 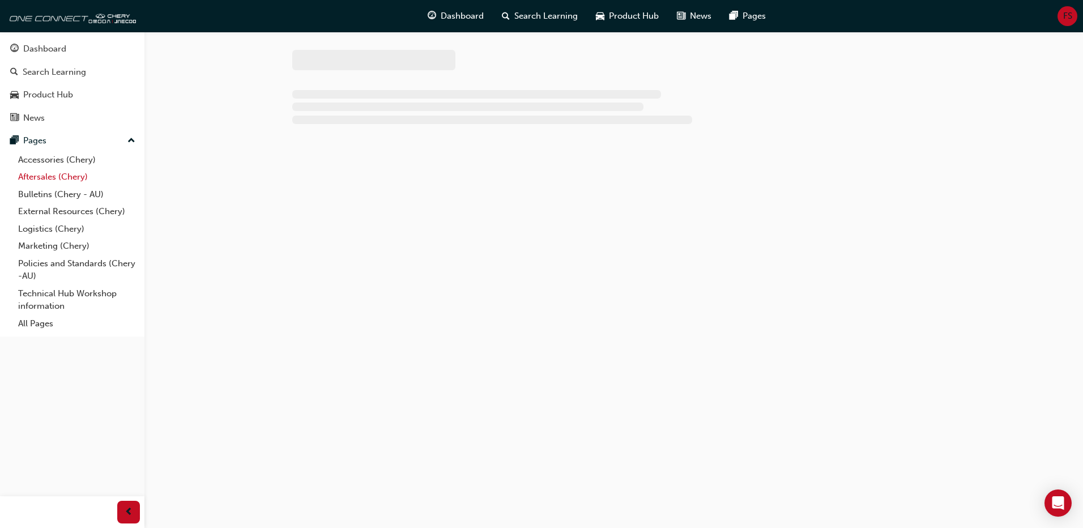 What do you see at coordinates (45, 49) in the screenshot?
I see `div: Dashboard` at bounding box center [45, 49].